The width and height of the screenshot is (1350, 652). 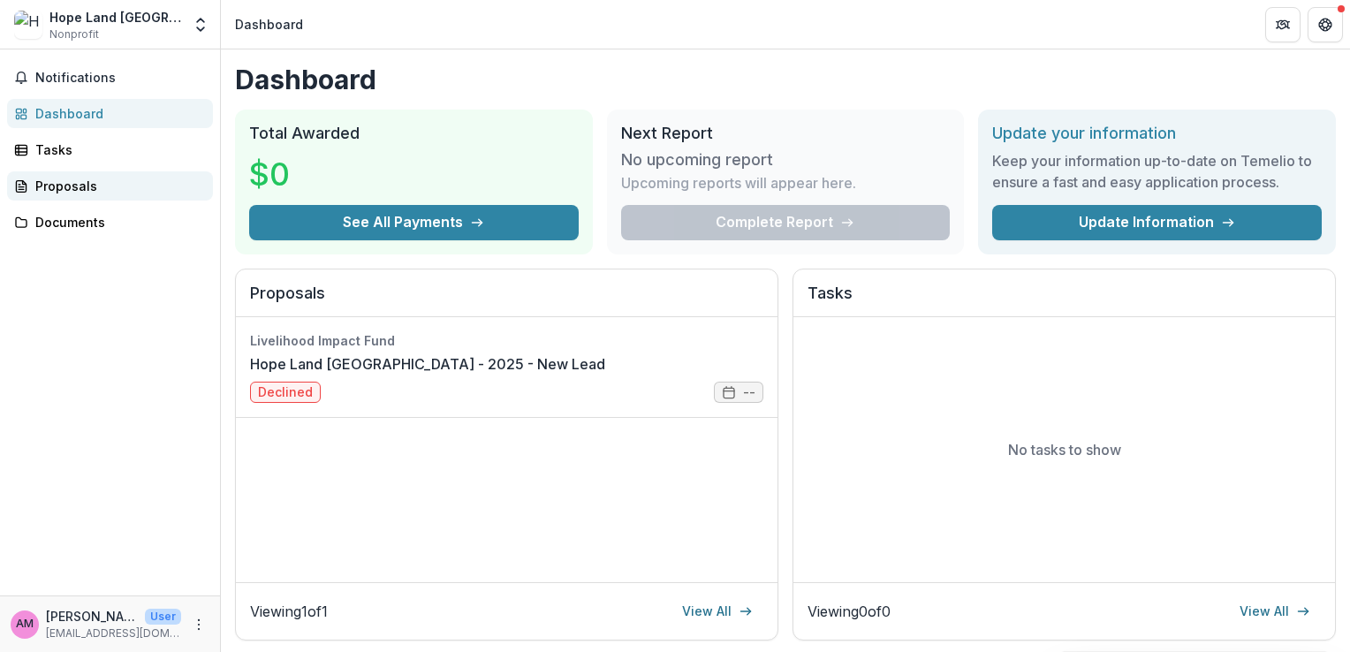 I want to click on h2: Total Awarded, so click(x=413, y=133).